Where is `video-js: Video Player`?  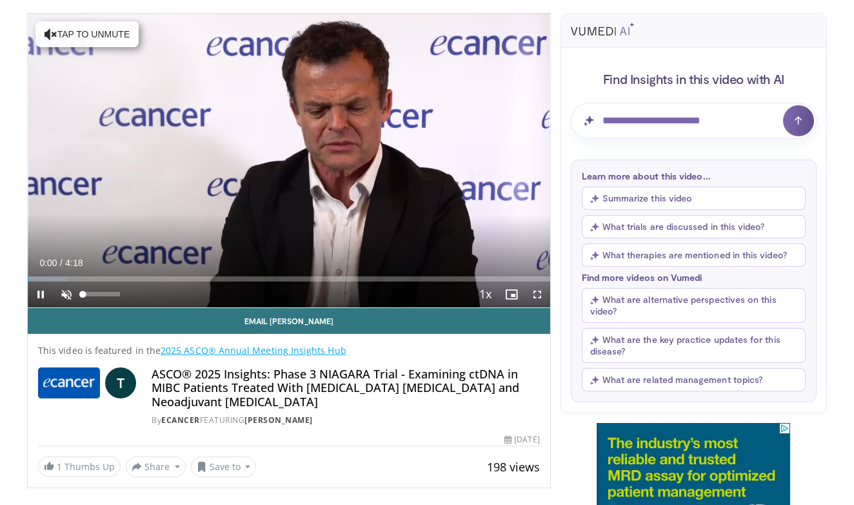
video-js: Video Player is located at coordinates (289, 161).